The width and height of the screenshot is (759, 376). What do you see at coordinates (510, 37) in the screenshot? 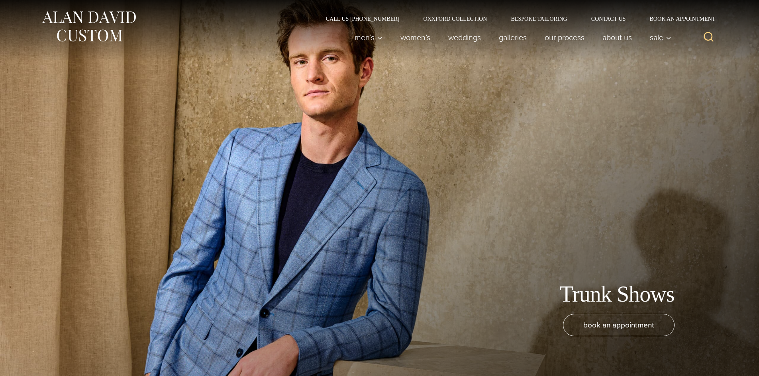
I see `nav: Primary Navigation` at bounding box center [510, 37].